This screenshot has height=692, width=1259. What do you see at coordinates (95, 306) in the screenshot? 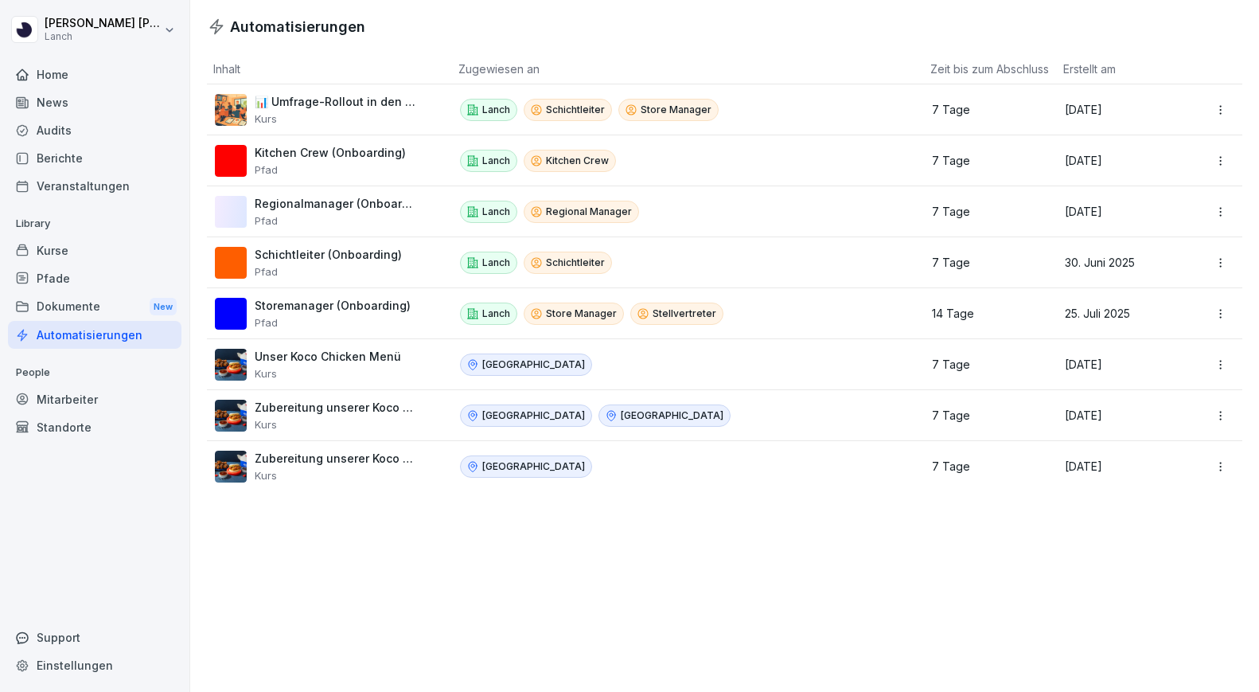
I see `div: Dokumente` at bounding box center [95, 306].